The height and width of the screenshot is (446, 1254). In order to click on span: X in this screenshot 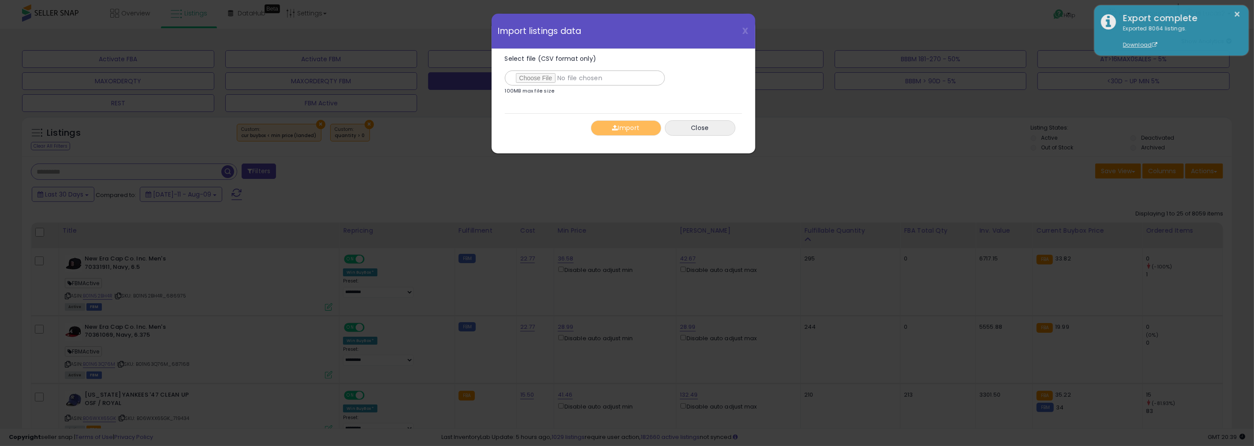, I will do `click(745, 31)`.